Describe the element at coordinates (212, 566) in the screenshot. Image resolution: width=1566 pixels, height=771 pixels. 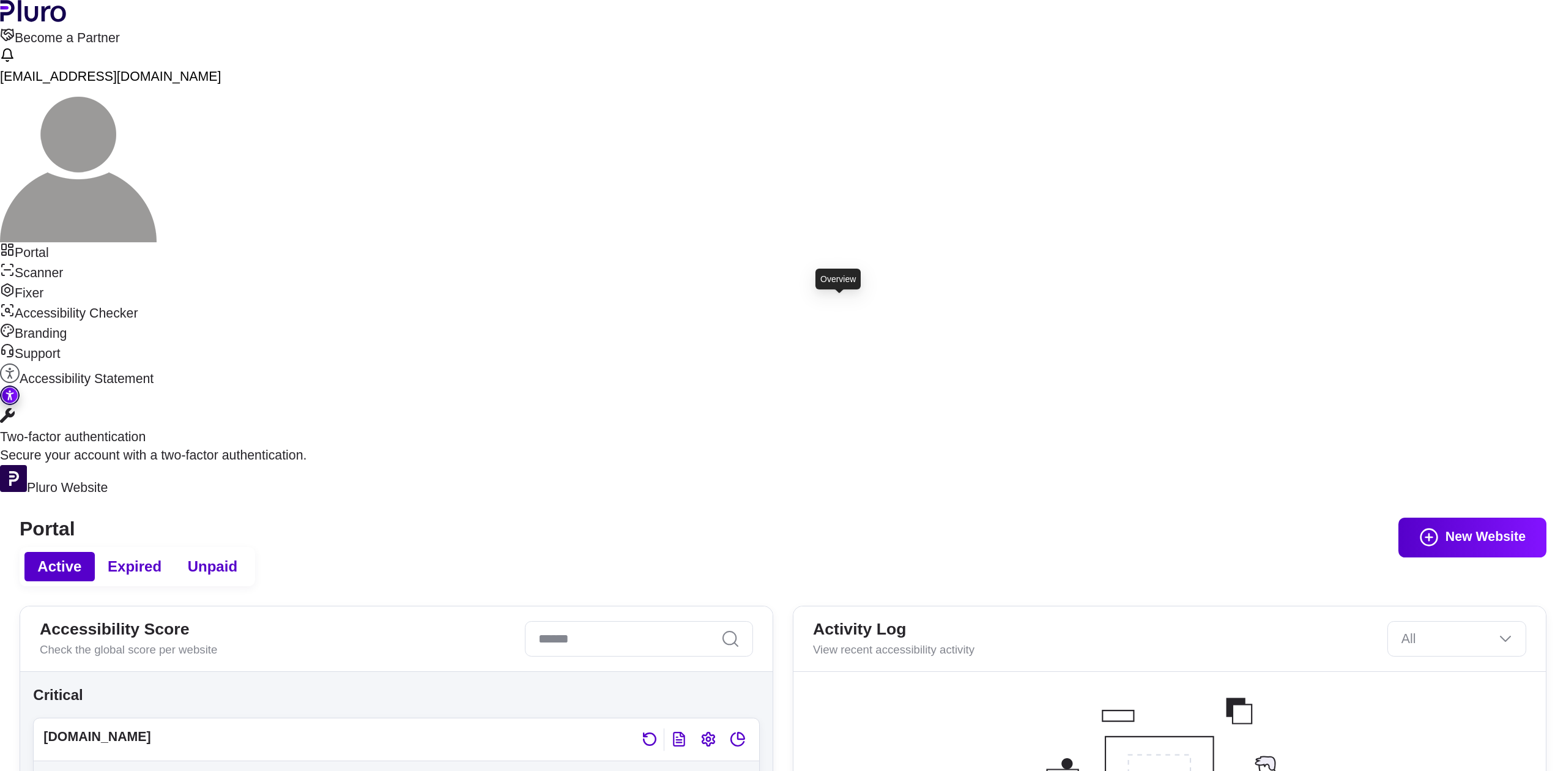
I see `span: Unpaid` at that location.